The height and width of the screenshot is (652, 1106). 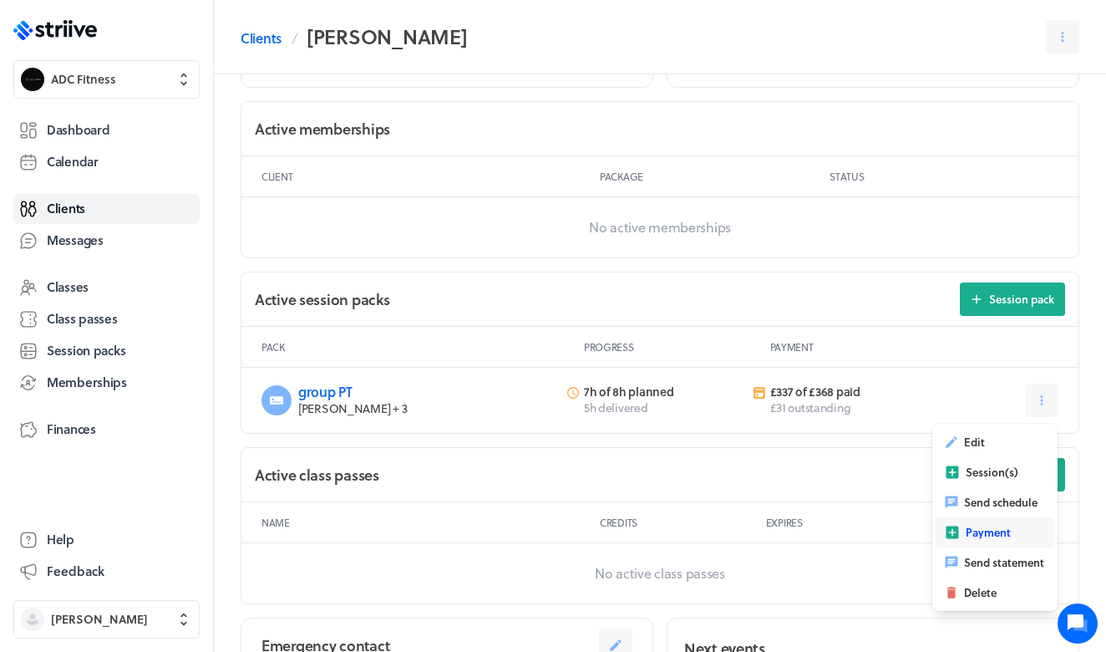 What do you see at coordinates (106, 383) in the screenshot?
I see `a: Memberships` at bounding box center [106, 383].